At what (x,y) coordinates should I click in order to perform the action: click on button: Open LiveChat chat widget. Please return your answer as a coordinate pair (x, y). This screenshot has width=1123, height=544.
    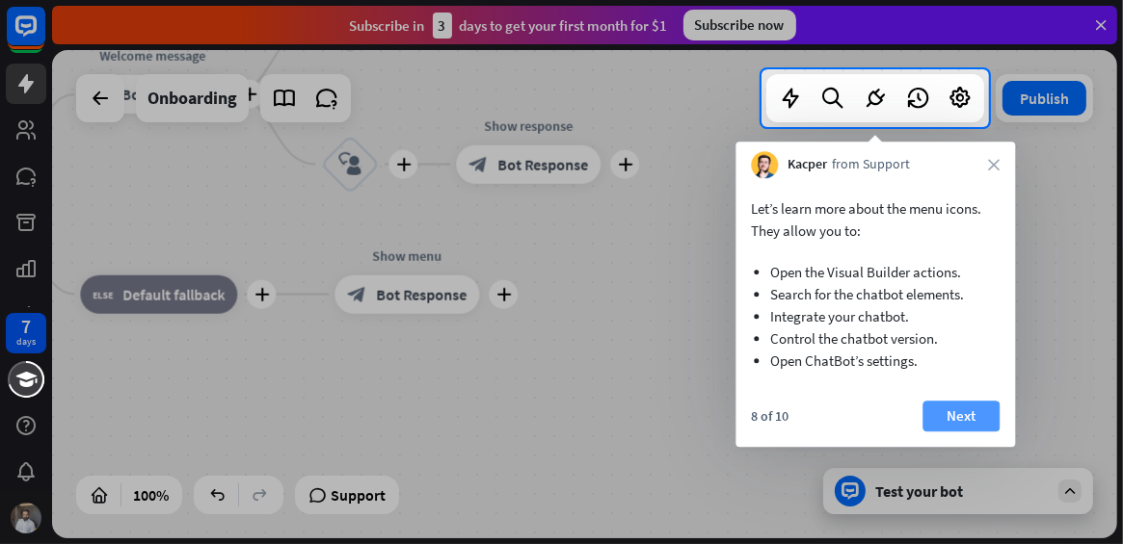
    Looking at the image, I should click on (44, 37).